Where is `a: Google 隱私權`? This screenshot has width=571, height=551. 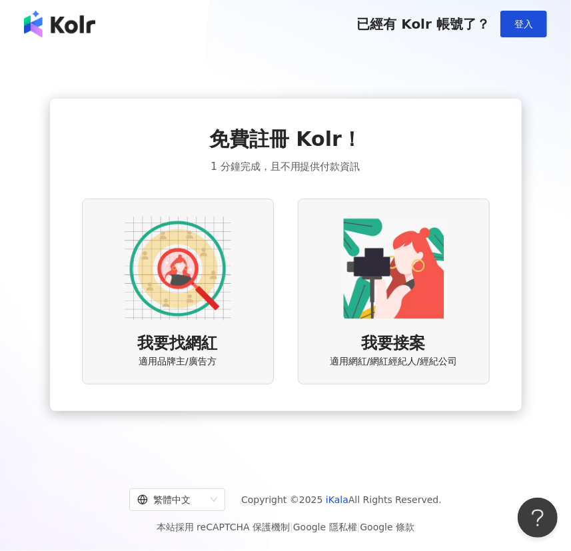
a: Google 隱私權 is located at coordinates (325, 527).